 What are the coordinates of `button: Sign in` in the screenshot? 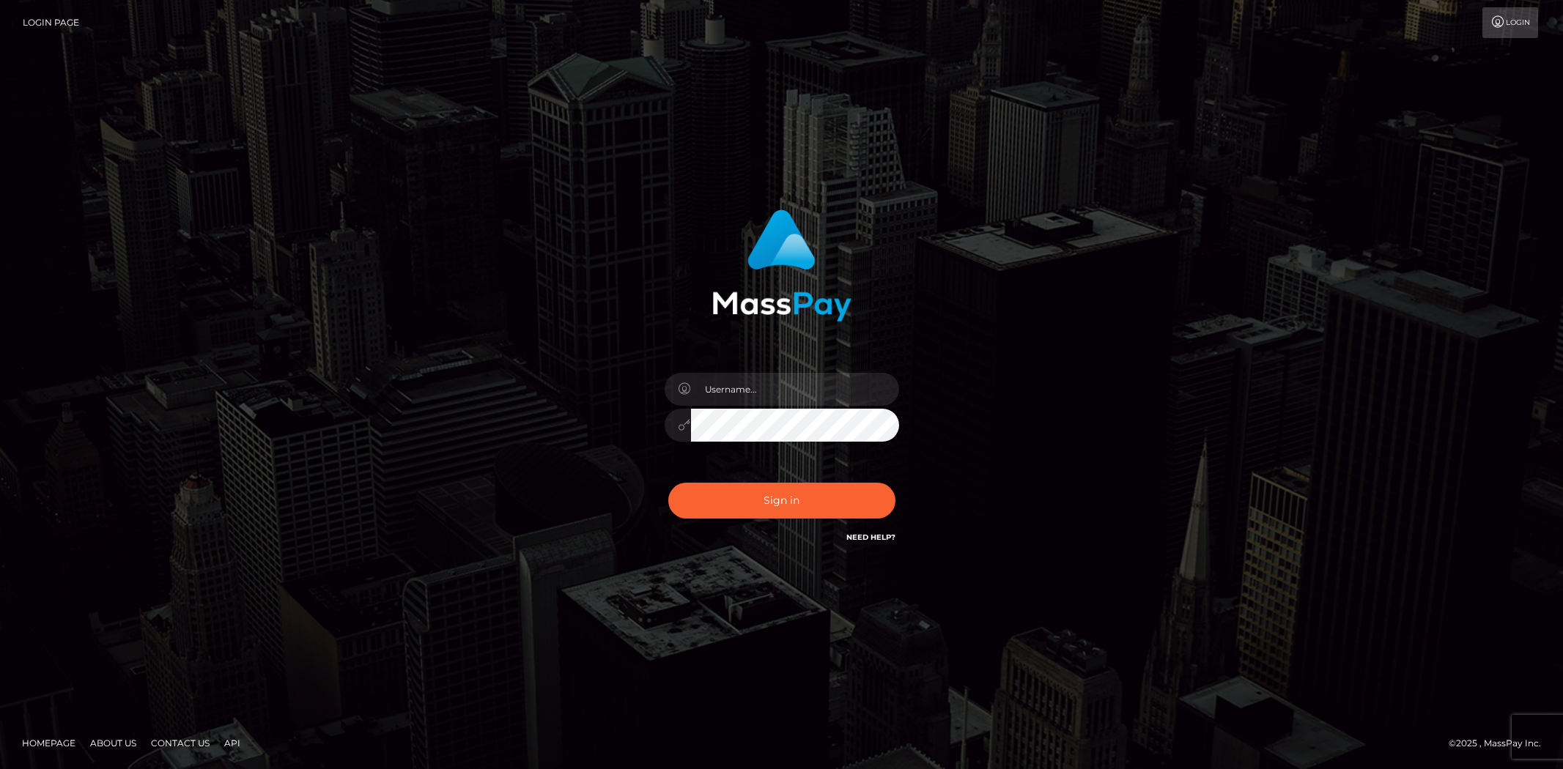 It's located at (782, 500).